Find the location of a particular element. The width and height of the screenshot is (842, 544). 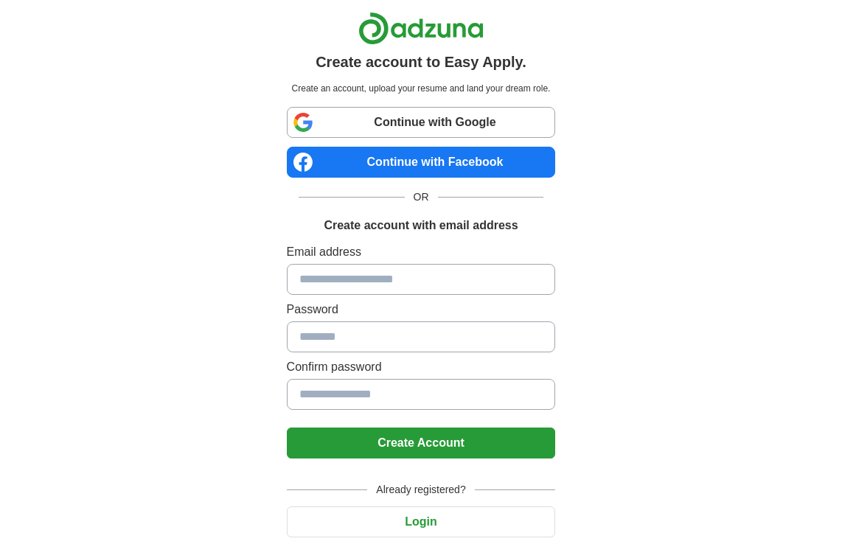

button: Login is located at coordinates (421, 522).